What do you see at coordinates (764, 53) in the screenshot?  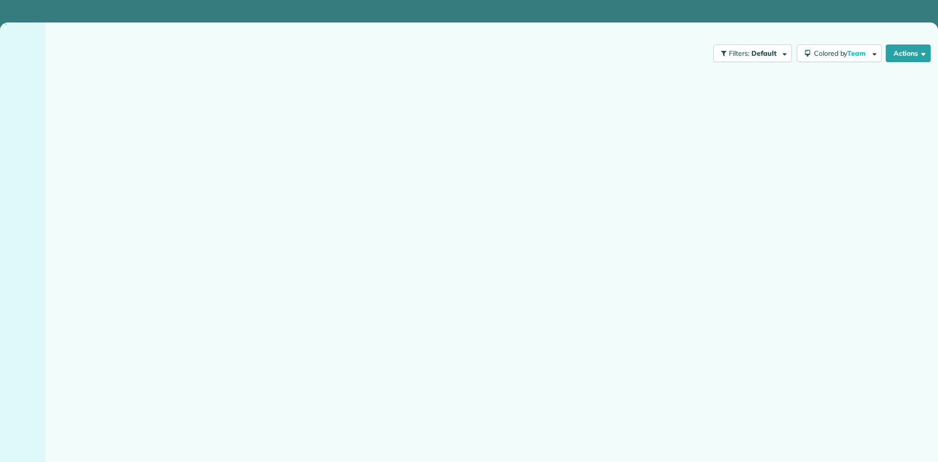 I see `span: Default` at bounding box center [764, 53].